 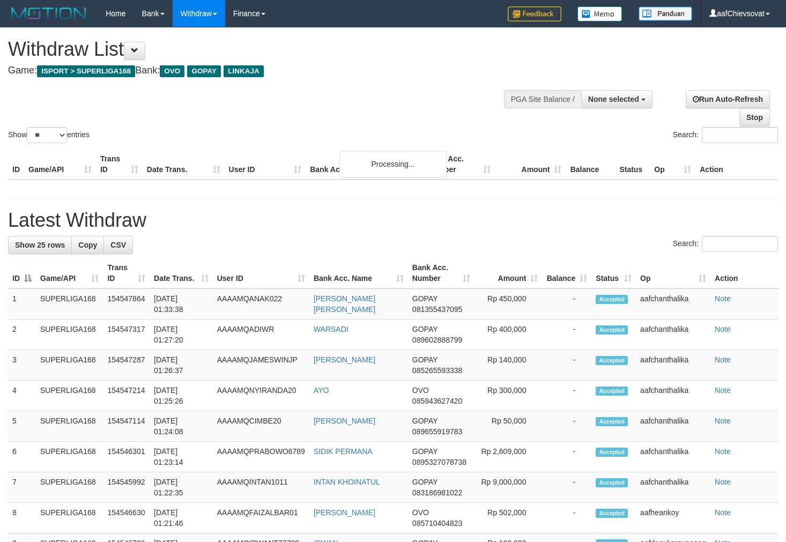 I want to click on td: aafheankoy, so click(x=673, y=518).